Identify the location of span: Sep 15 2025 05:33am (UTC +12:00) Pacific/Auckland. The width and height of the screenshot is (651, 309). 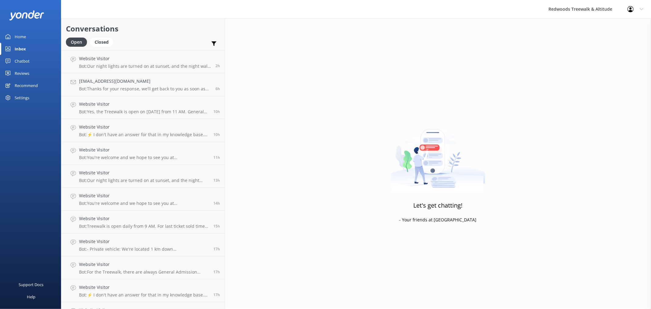
(218, 89).